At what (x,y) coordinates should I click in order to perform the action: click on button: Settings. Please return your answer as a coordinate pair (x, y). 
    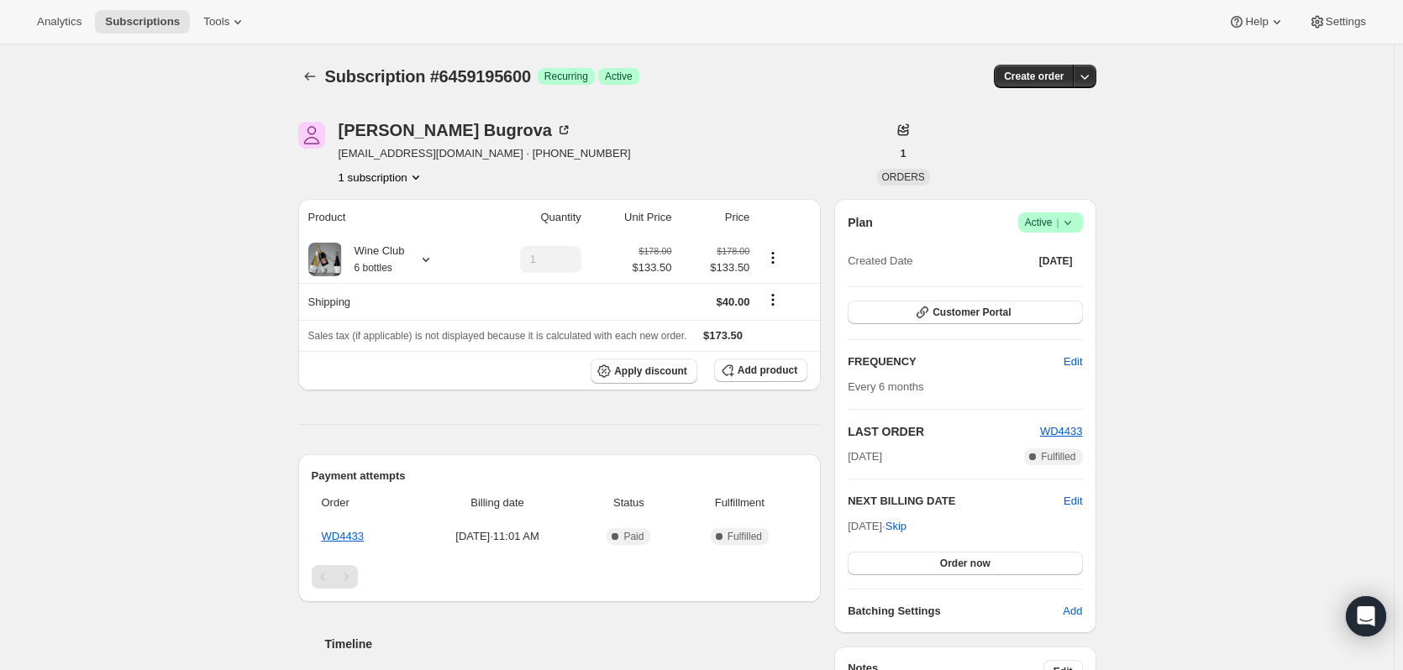
    Looking at the image, I should click on (1338, 22).